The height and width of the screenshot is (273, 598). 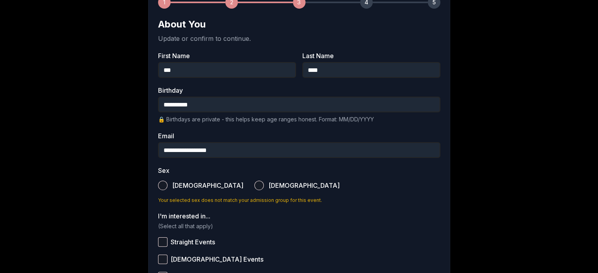 I want to click on p: 🔒 Birthdays are private - this helps keep age ranges honest. Format: MM/DD/YYYY, so click(x=299, y=120).